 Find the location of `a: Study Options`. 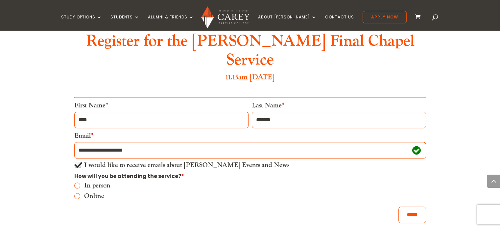

a: Study Options is located at coordinates (82, 22).